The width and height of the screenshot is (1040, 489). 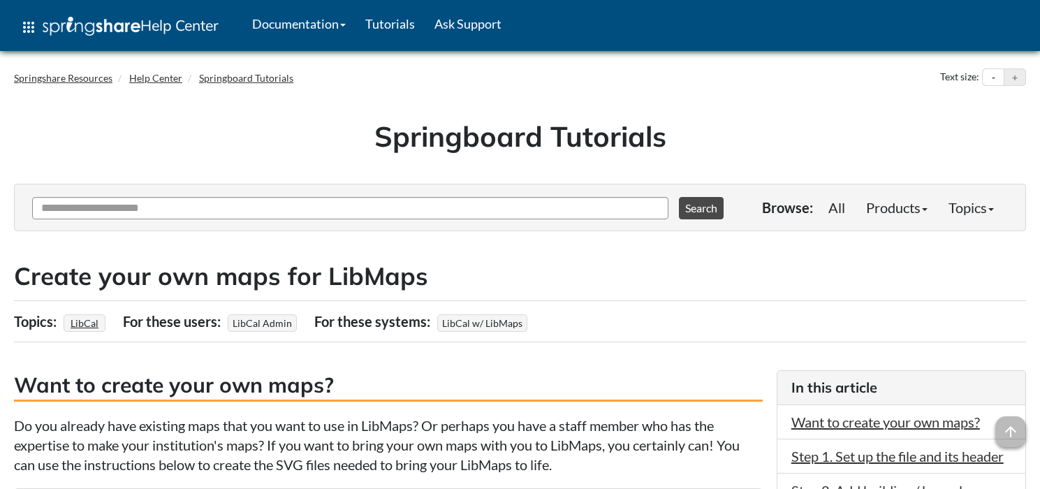 I want to click on p: Browse:, so click(x=787, y=207).